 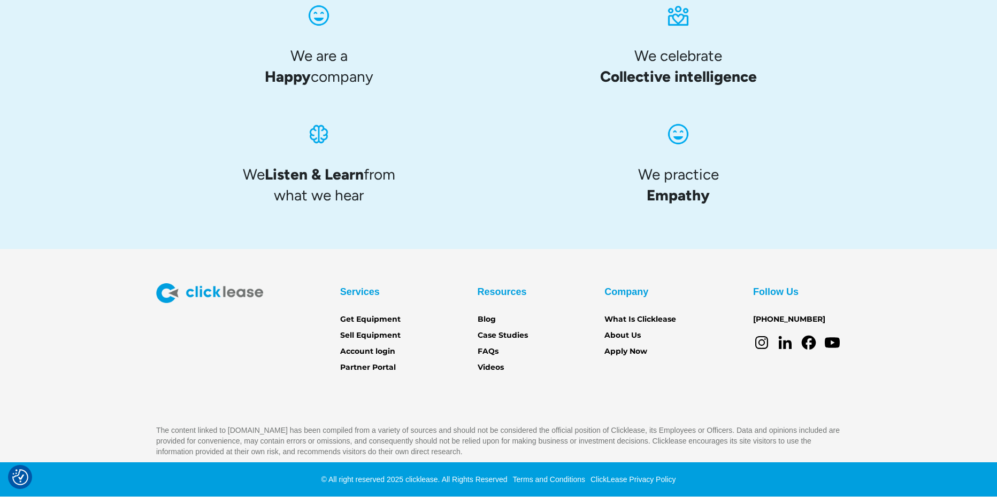 What do you see at coordinates (370, 320) in the screenshot?
I see `a: Get Equipment` at bounding box center [370, 320].